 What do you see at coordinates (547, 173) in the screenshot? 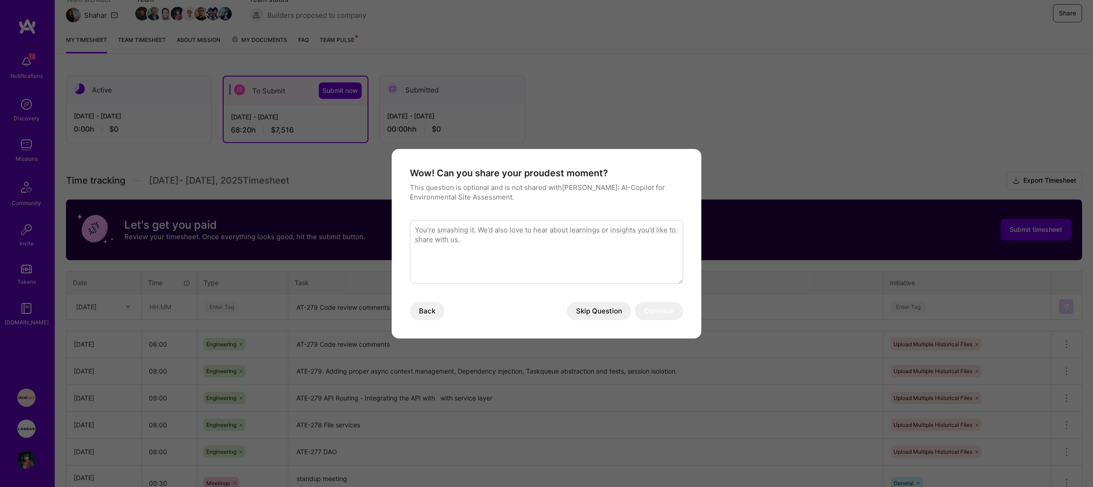
I see `h4: Wow! Can you share your proudest moment?` at bounding box center [547, 173].